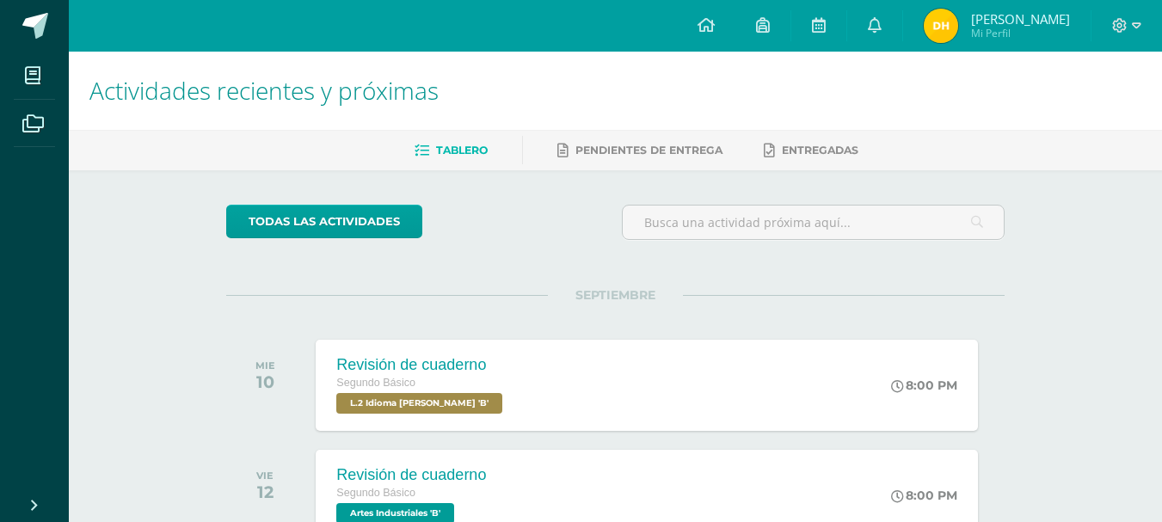 The width and height of the screenshot is (1162, 522). What do you see at coordinates (324, 221) in the screenshot?
I see `a: todas las Actividades` at bounding box center [324, 221].